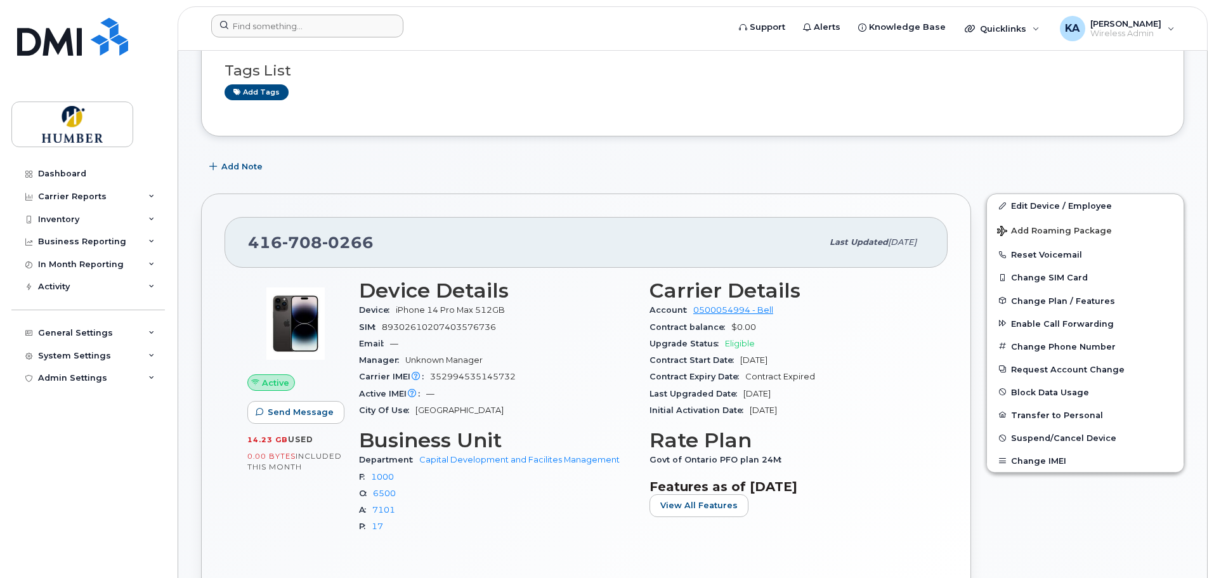  I want to click on a: Alerts, so click(821, 27).